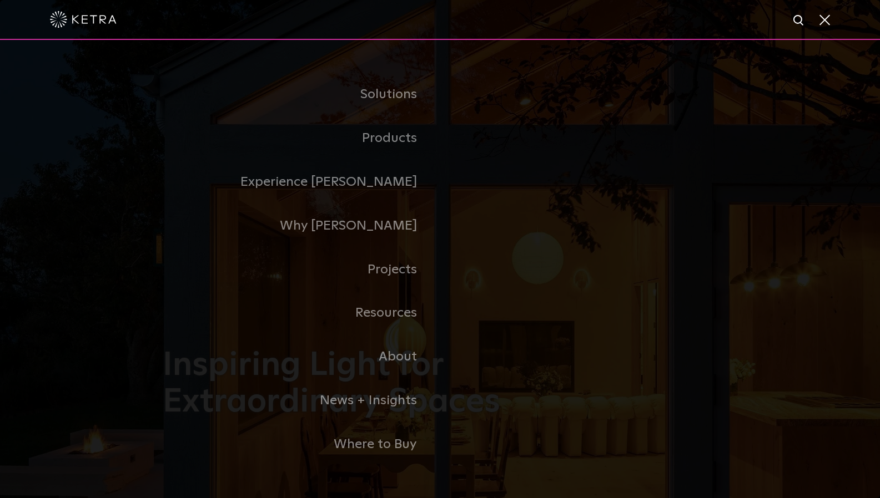  Describe the element at coordinates (799, 21) in the screenshot. I see `img: search icon` at that location.